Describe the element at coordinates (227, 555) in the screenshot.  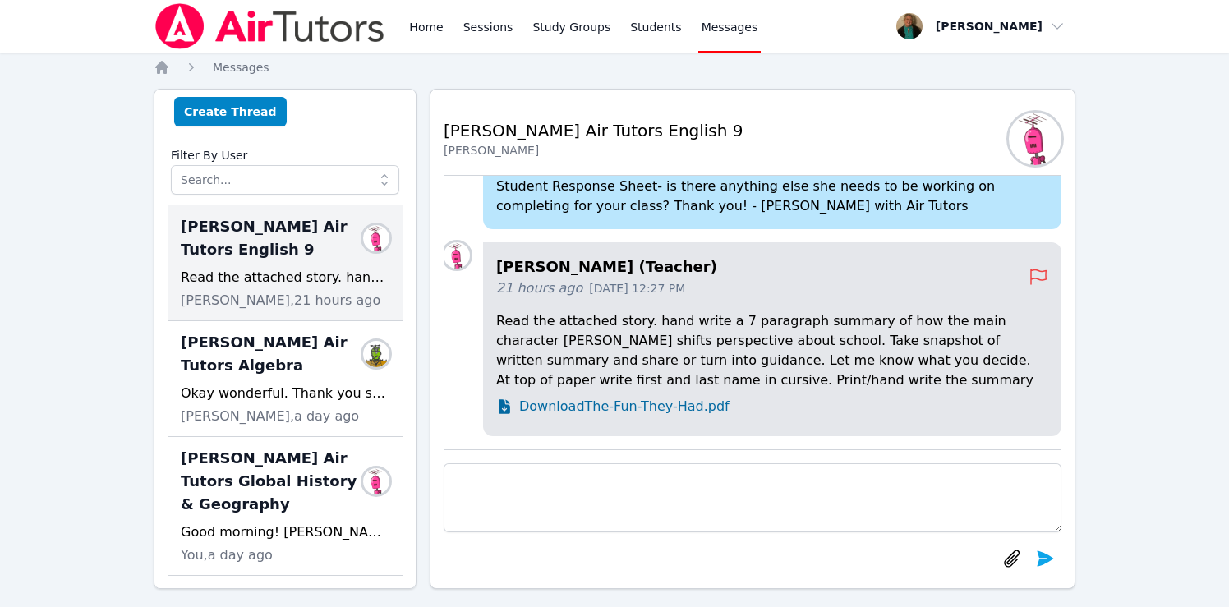
I see `span: You, a day ago` at that location.